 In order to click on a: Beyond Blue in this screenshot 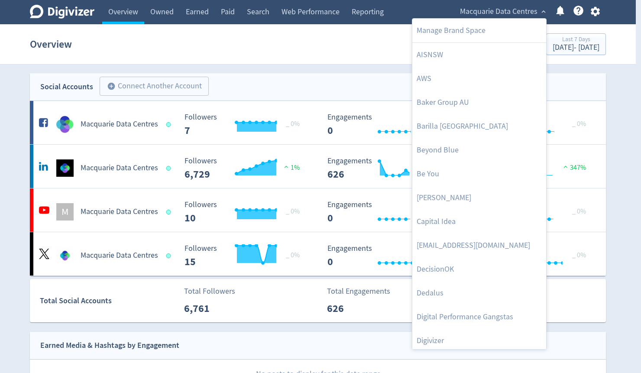, I will do `click(479, 150)`.